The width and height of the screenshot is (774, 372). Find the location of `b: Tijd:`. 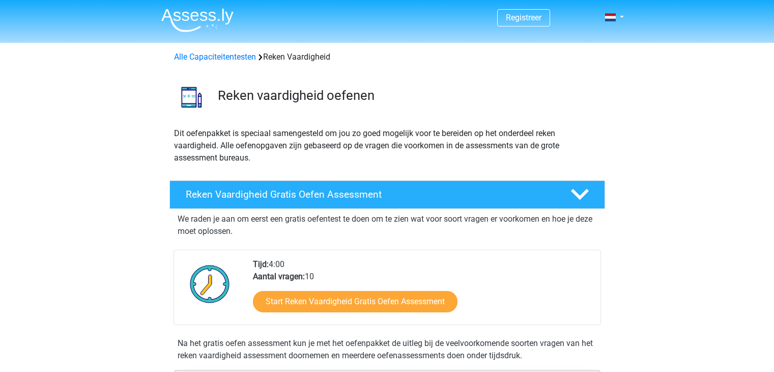

b: Tijd: is located at coordinates (261, 264).